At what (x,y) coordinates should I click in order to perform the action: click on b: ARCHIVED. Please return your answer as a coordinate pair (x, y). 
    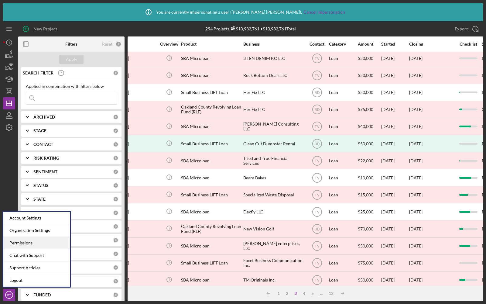
    Looking at the image, I should click on (44, 117).